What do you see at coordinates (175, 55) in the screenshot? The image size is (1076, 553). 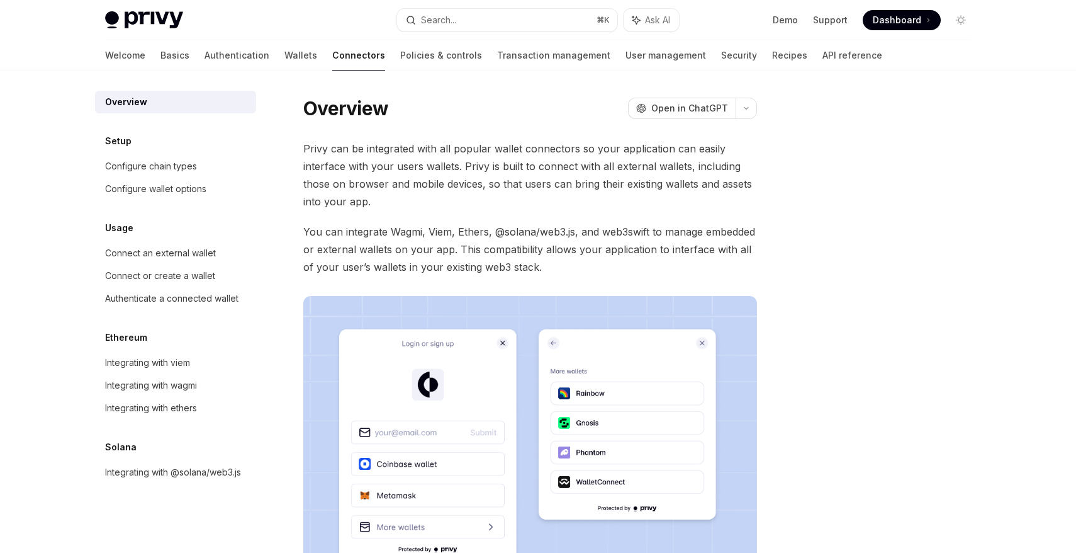 I see `a: Basics` at bounding box center [175, 55].